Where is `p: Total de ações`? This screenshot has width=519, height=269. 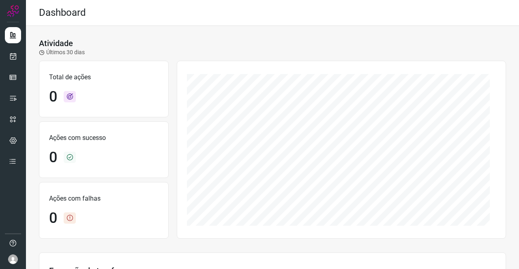
p: Total de ações is located at coordinates (104, 77).